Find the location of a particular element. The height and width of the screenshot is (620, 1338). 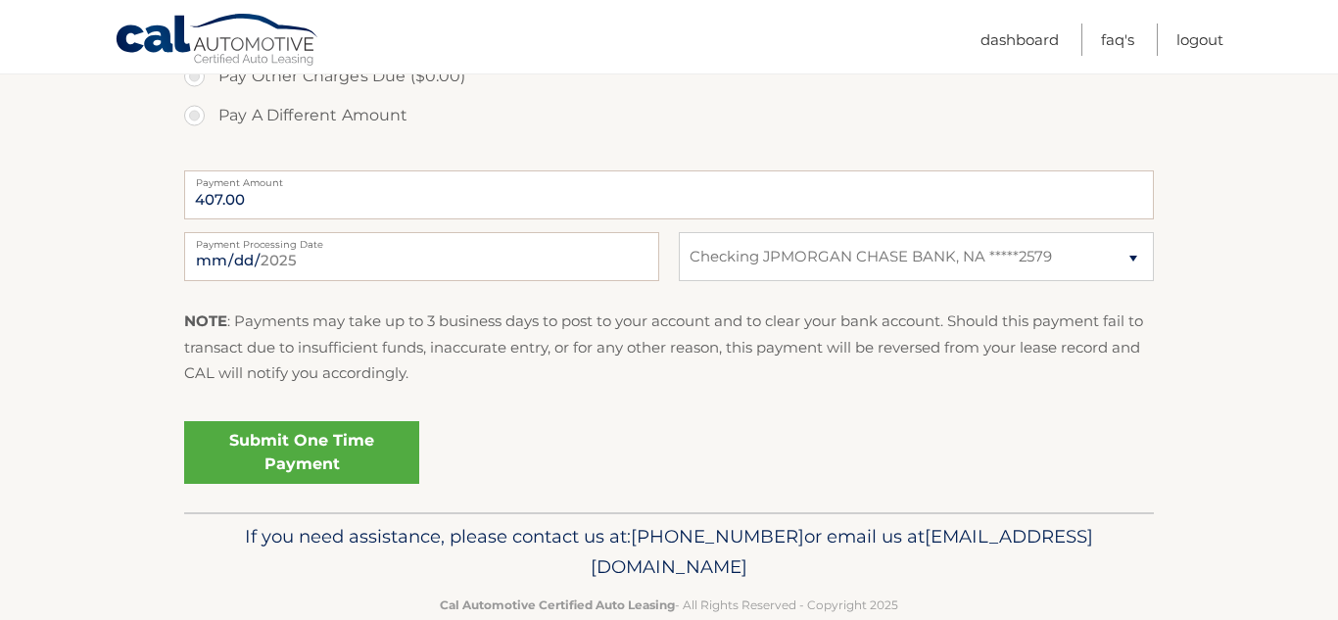

label: Pay A Different Amount is located at coordinates (669, 116).